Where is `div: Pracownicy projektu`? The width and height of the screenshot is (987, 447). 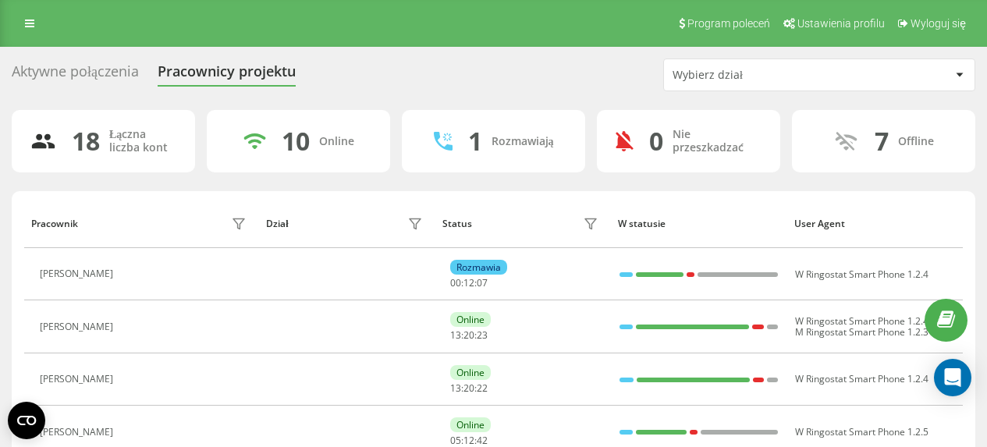
div: Pracownicy projektu is located at coordinates (226, 75).